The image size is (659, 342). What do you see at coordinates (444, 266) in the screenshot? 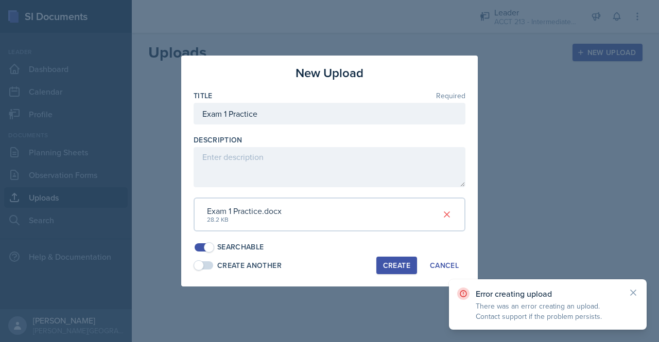
I see `div: Cancel` at bounding box center [444, 266].